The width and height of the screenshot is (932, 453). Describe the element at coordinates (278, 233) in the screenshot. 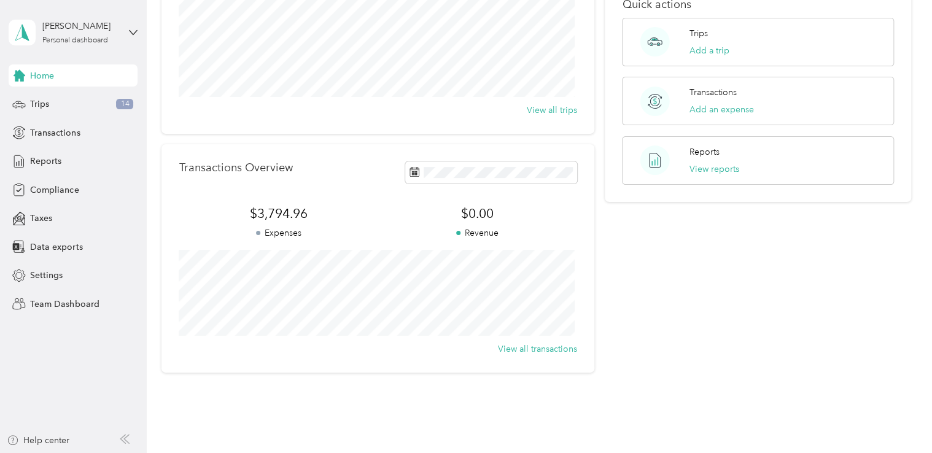

I see `p: Expenses` at that location.